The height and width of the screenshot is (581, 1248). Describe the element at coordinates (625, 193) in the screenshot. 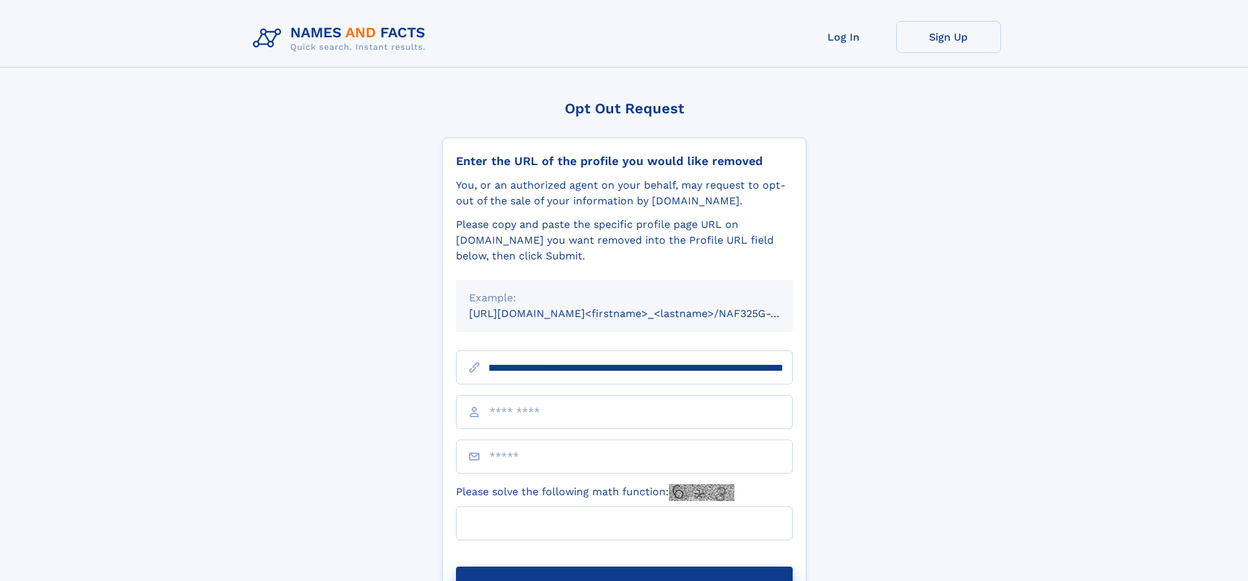

I see `div: You, or an authorized agent on your behalf, may request to opt-out of the sale of your informatio...` at that location.